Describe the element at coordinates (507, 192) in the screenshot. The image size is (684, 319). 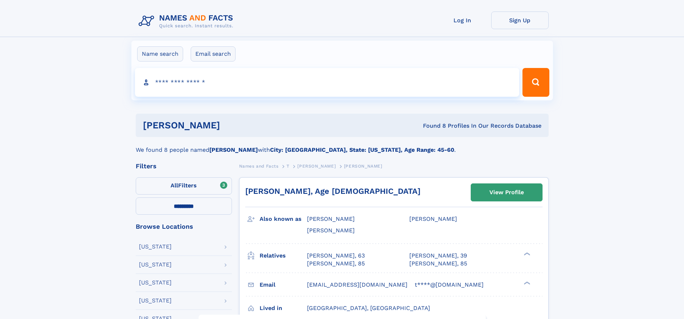
I see `a: View Profile` at that location.